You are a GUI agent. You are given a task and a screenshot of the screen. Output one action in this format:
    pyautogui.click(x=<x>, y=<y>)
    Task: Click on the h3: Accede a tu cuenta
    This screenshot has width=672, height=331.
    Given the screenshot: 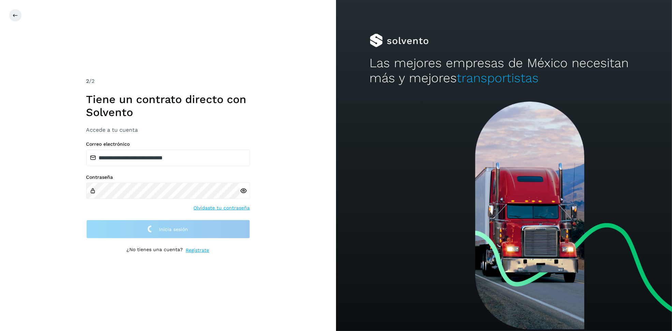 What is the action you would take?
    pyautogui.click(x=168, y=130)
    